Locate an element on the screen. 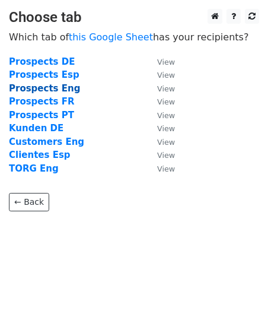 This screenshot has height=317, width=268. strong: Clientes Esp is located at coordinates (40, 155).